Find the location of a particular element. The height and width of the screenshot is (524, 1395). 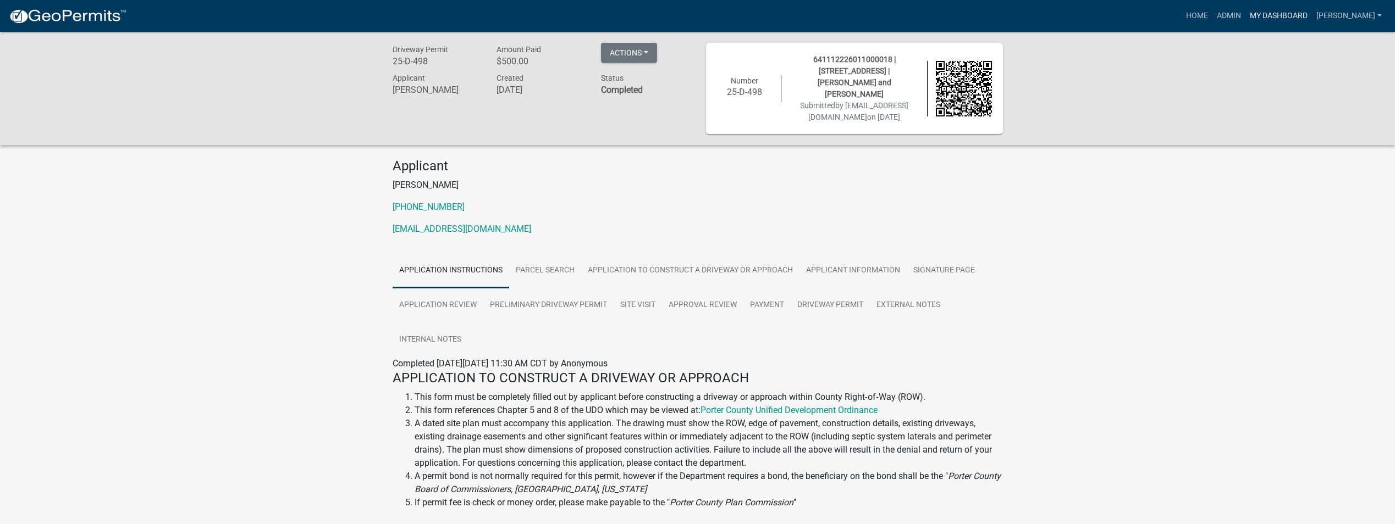

a: Porter County Unified Development Ordinance is located at coordinates (789, 410).